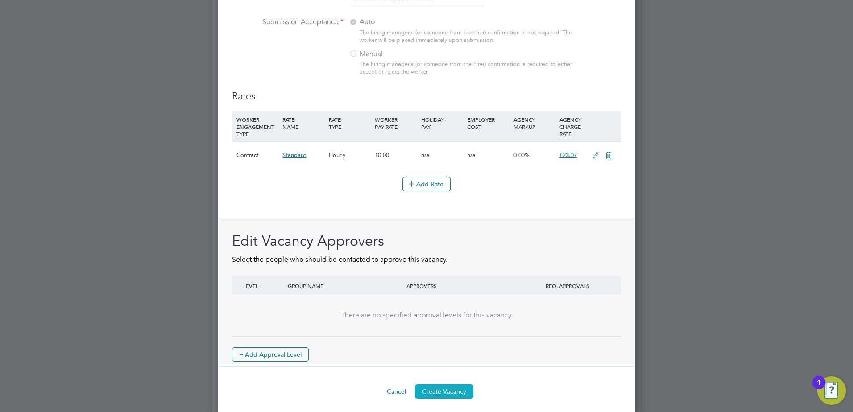 This screenshot has height=412, width=853. I want to click on div: The hiring manager's (or someone from the hirer) confirmation is not required. The worker will be..., so click(468, 37).